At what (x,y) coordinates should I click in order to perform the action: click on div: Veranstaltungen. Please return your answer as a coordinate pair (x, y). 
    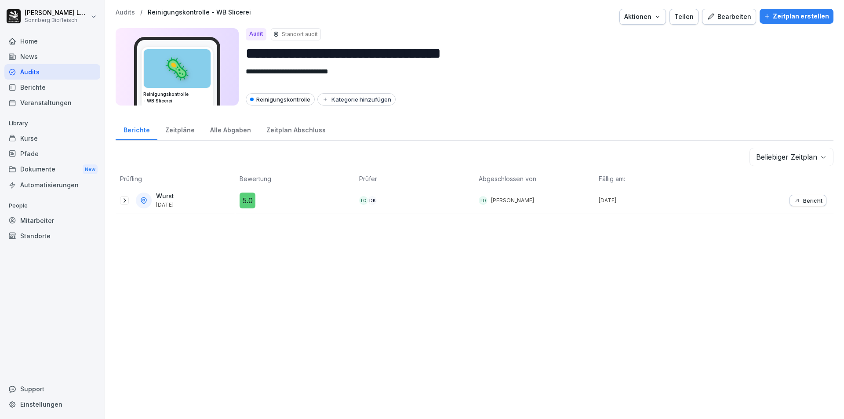
    Looking at the image, I should click on (52, 102).